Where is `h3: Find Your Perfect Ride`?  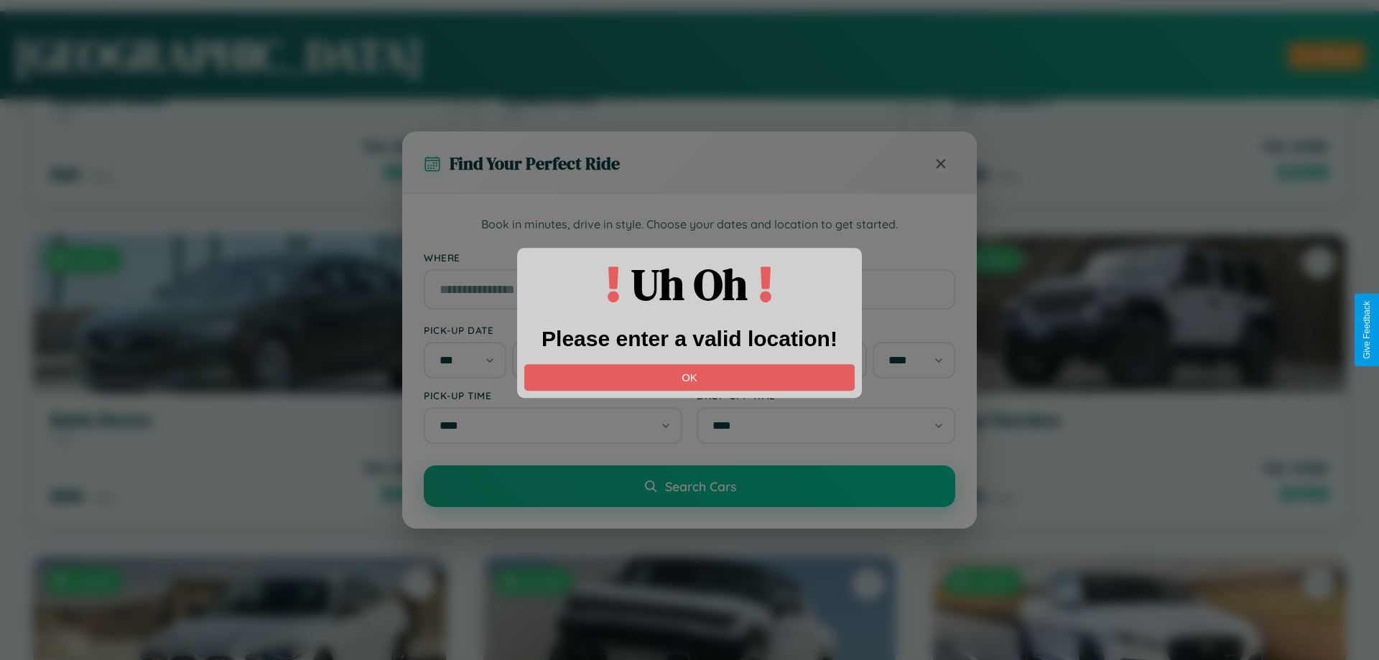
h3: Find Your Perfect Ride is located at coordinates (535, 163).